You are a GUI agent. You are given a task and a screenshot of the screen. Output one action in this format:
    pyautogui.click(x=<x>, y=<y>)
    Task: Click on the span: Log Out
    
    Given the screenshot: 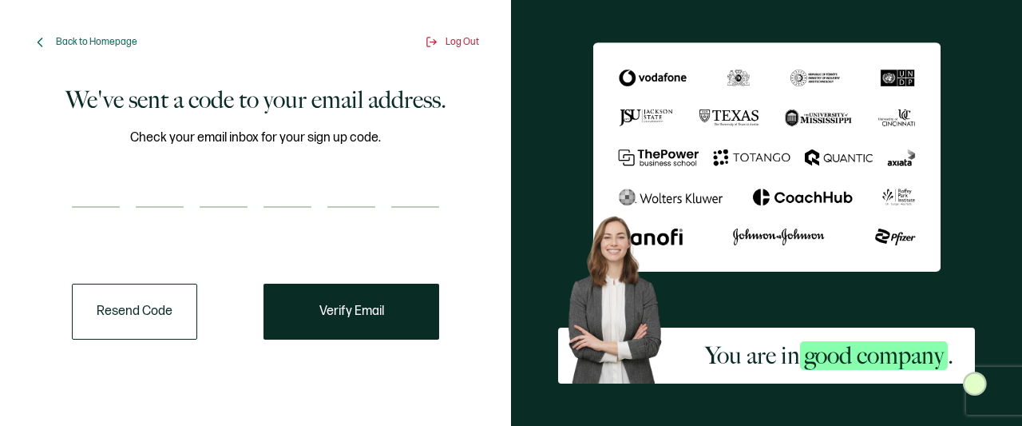 What is the action you would take?
    pyautogui.click(x=462, y=42)
    